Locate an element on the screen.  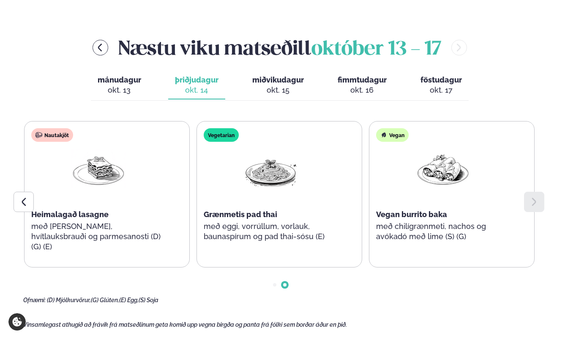
div: Vegan is located at coordinates (392, 135).